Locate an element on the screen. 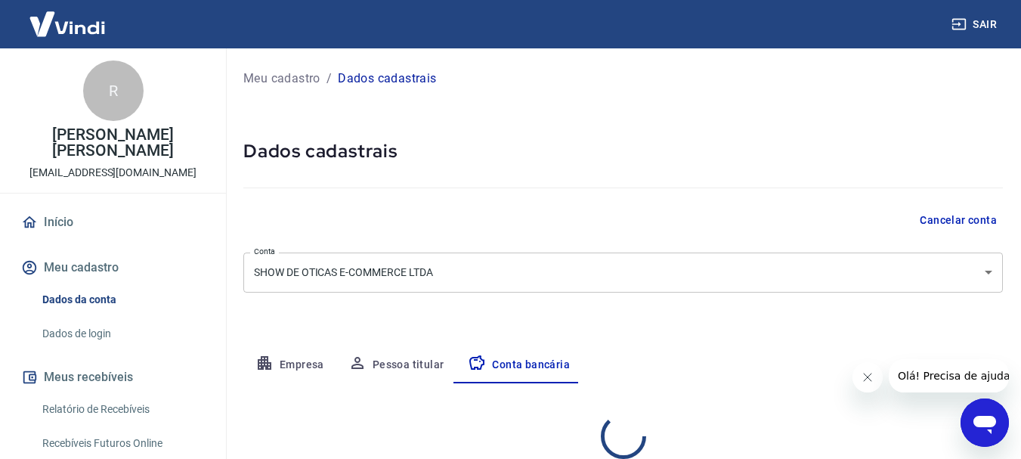 The height and width of the screenshot is (459, 1021). p: Meu cadastro is located at coordinates (282, 79).